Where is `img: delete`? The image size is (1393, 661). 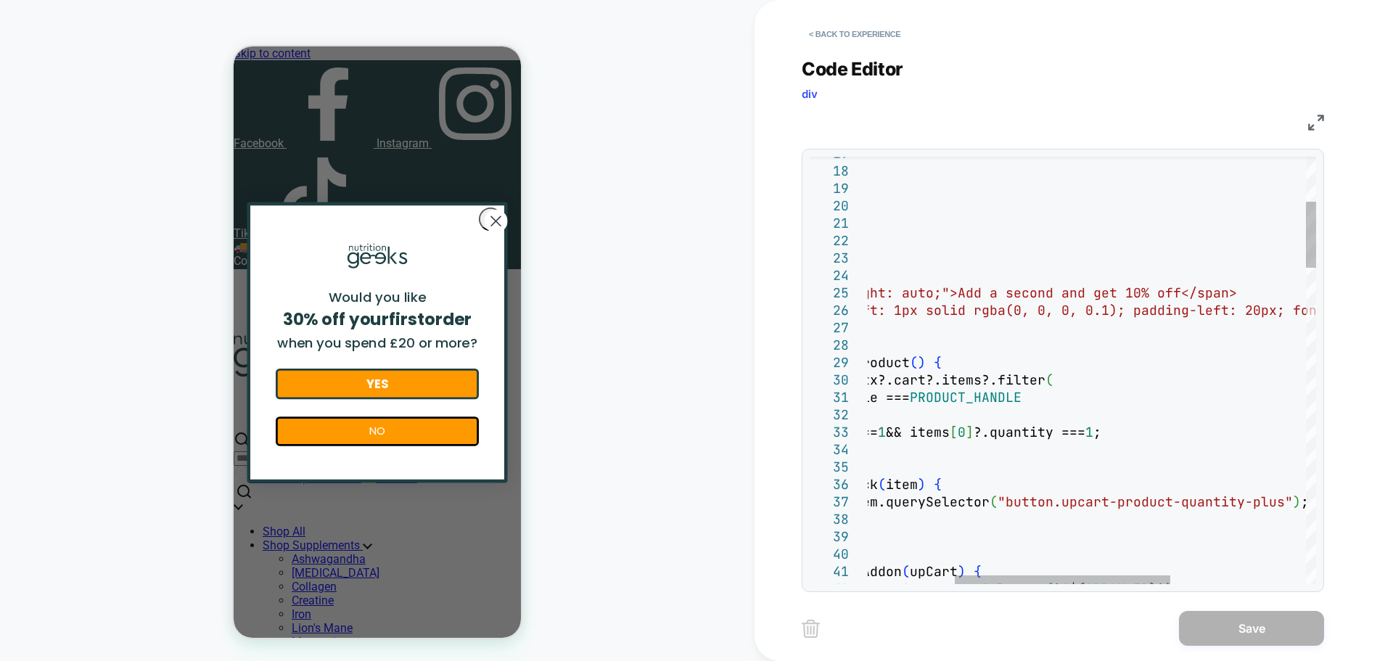
img: delete is located at coordinates (810, 628).